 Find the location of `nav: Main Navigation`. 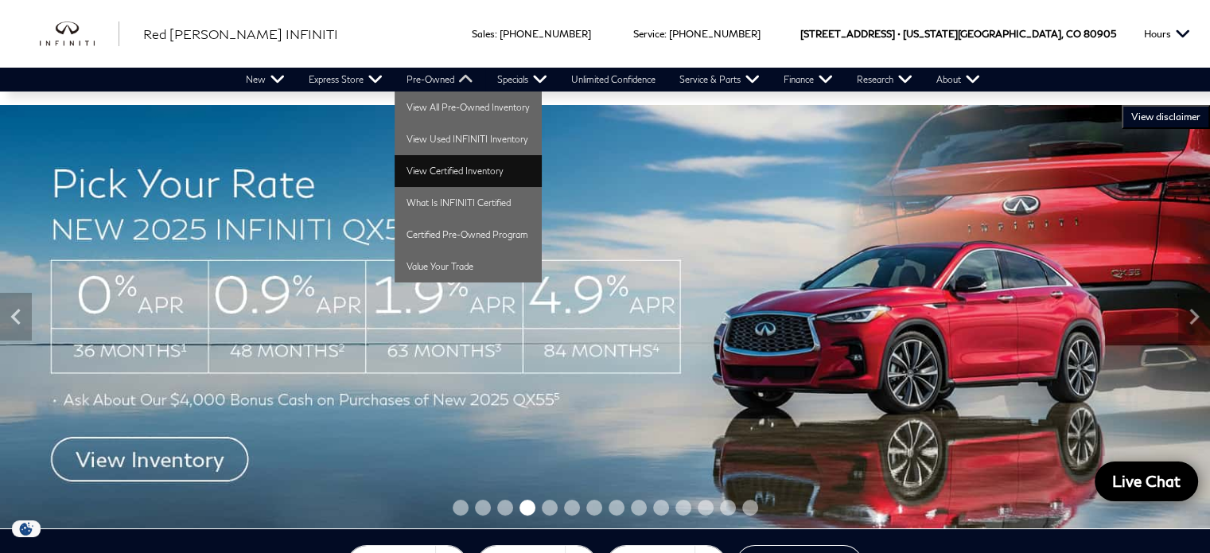

nav: Main Navigation is located at coordinates (613, 80).